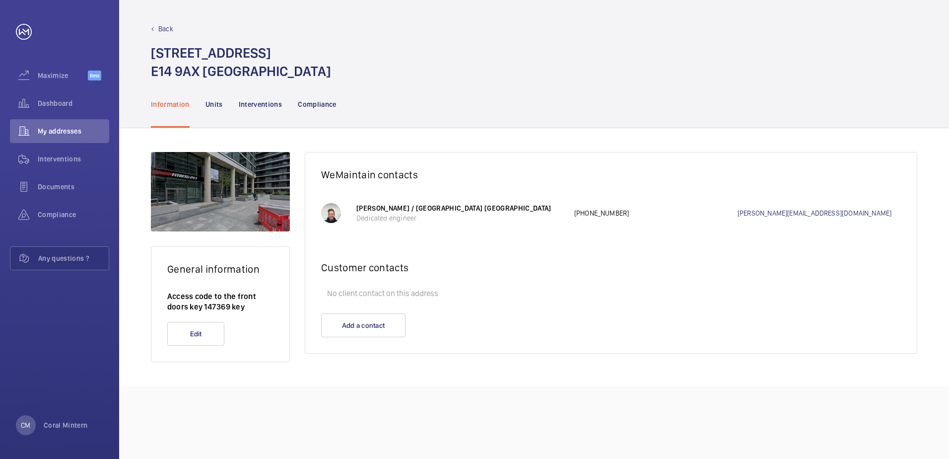 This screenshot has height=459, width=949. Describe the element at coordinates (460, 218) in the screenshot. I see `p: Dedicated engineer` at that location.